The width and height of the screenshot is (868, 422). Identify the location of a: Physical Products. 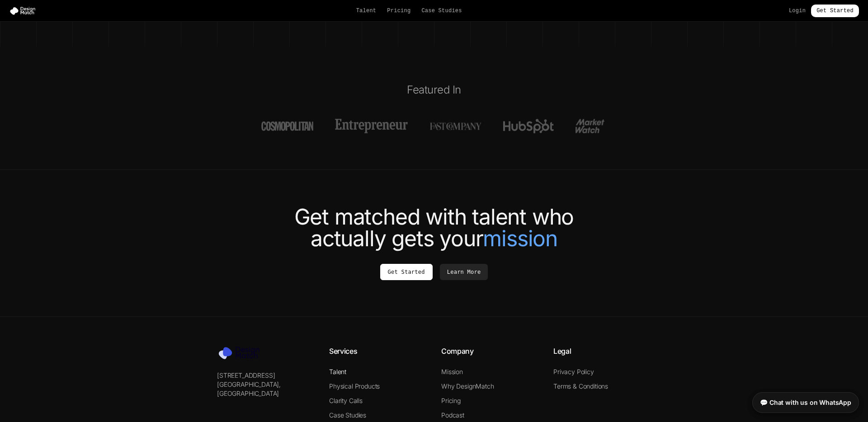
(354, 386).